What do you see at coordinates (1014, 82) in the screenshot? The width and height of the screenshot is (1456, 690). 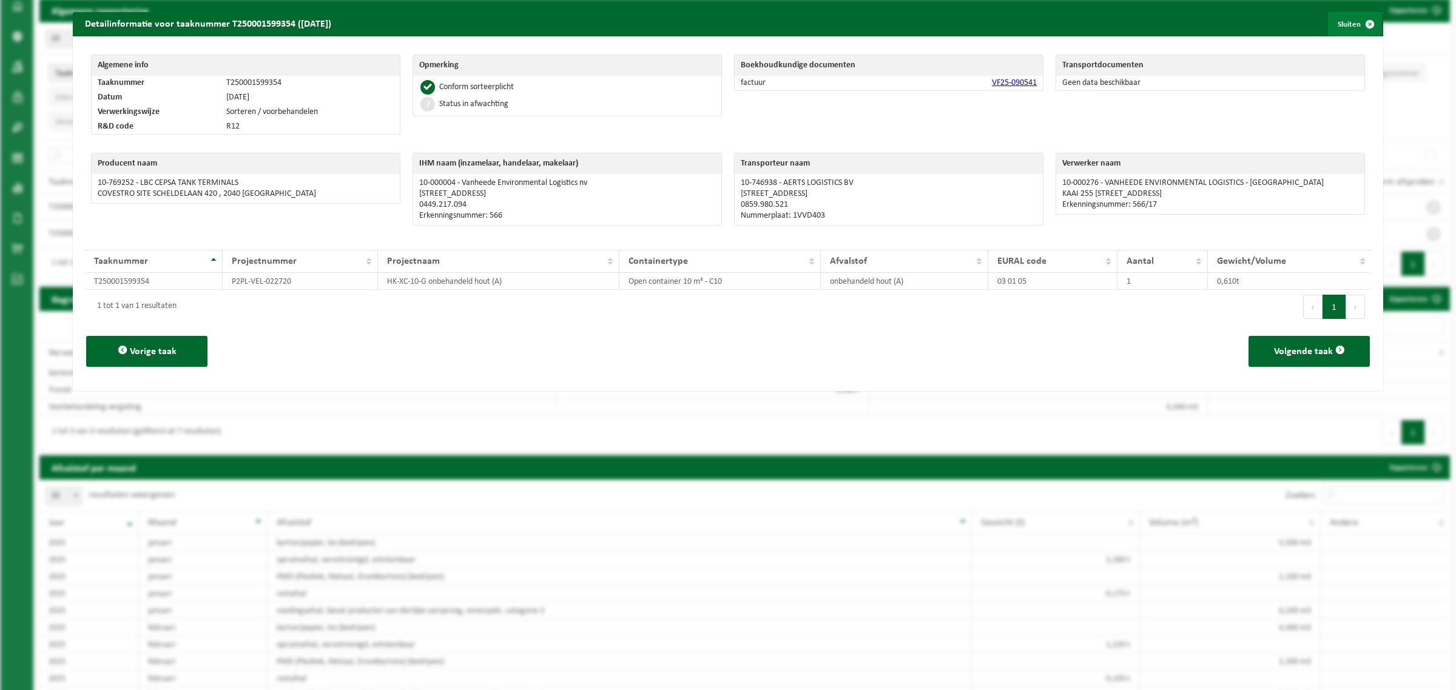 I see `a: VF25-090541` at bounding box center [1014, 82].